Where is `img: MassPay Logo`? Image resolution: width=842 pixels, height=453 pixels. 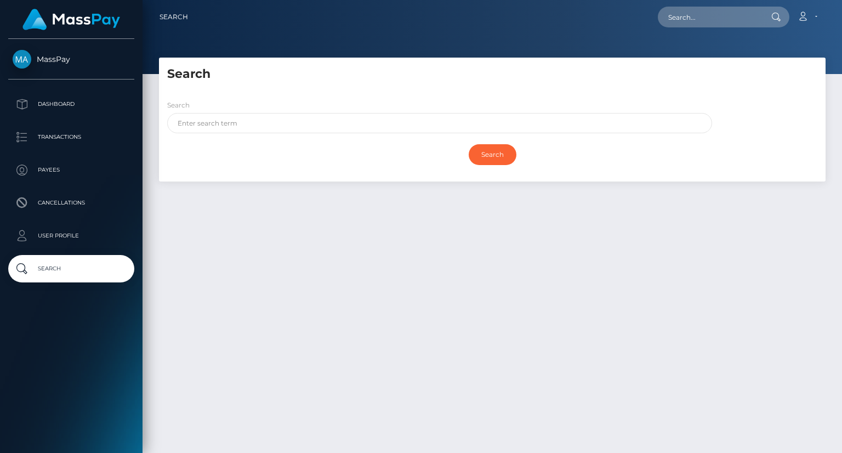
img: MassPay Logo is located at coordinates (71, 19).